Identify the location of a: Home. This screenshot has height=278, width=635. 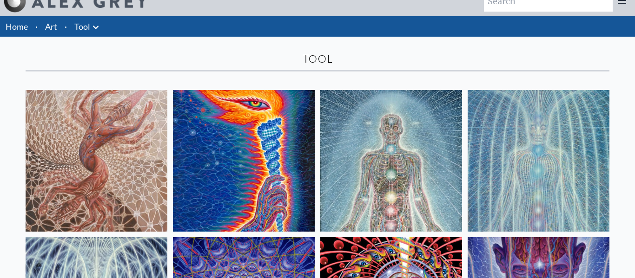
(17, 26).